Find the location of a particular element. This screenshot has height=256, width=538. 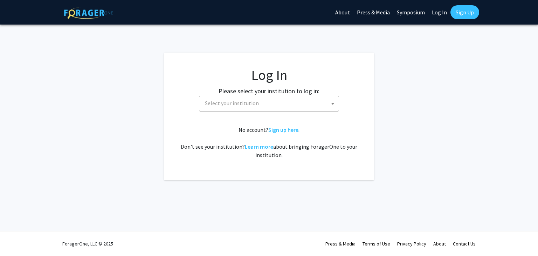

div: ForagerOne, LLC © 2025 is located at coordinates (88, 243).